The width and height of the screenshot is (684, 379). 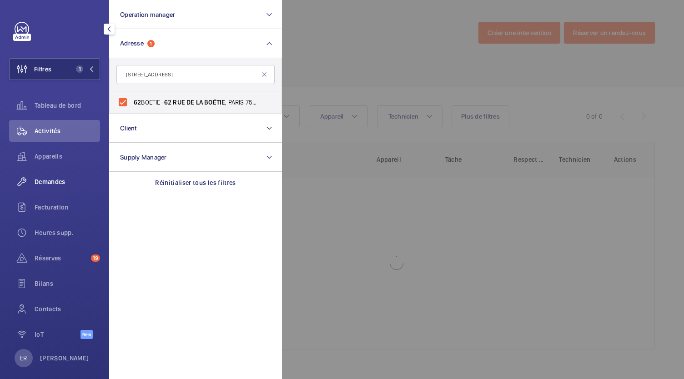 I want to click on span: Heures supp., so click(x=67, y=233).